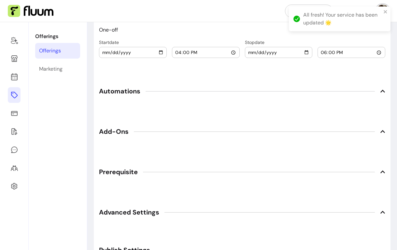 The image size is (397, 250). What do you see at coordinates (14, 186) in the screenshot?
I see `a: Settings` at bounding box center [14, 186].